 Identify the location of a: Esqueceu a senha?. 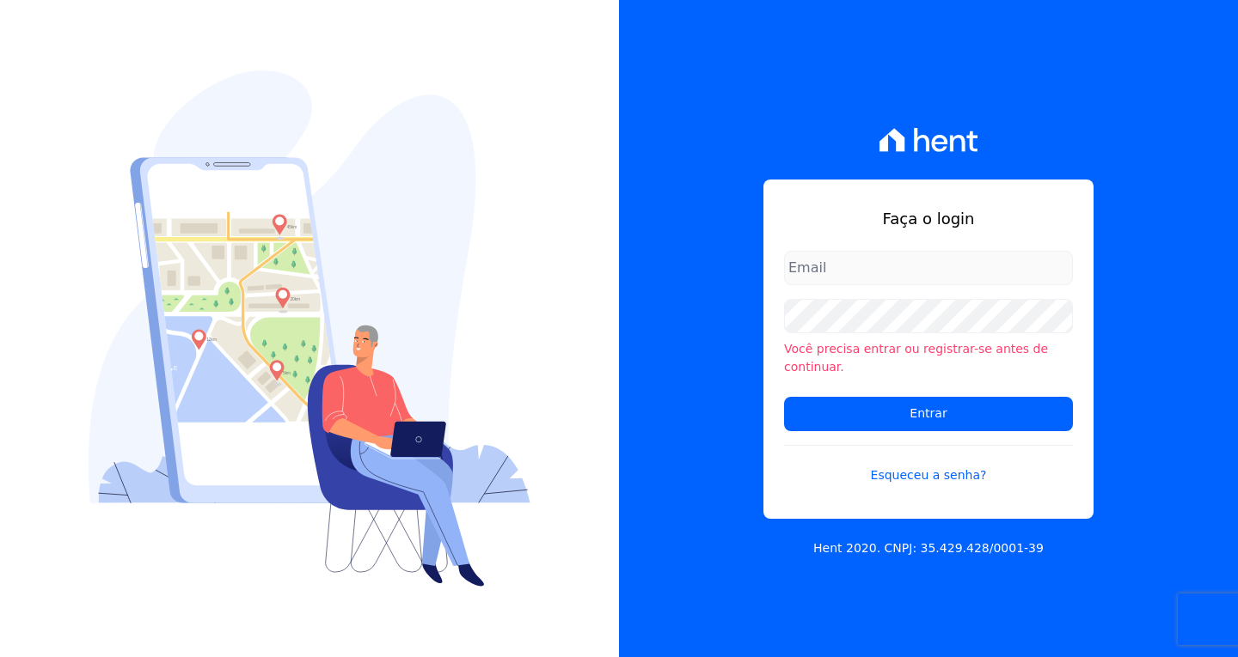
(928, 465).